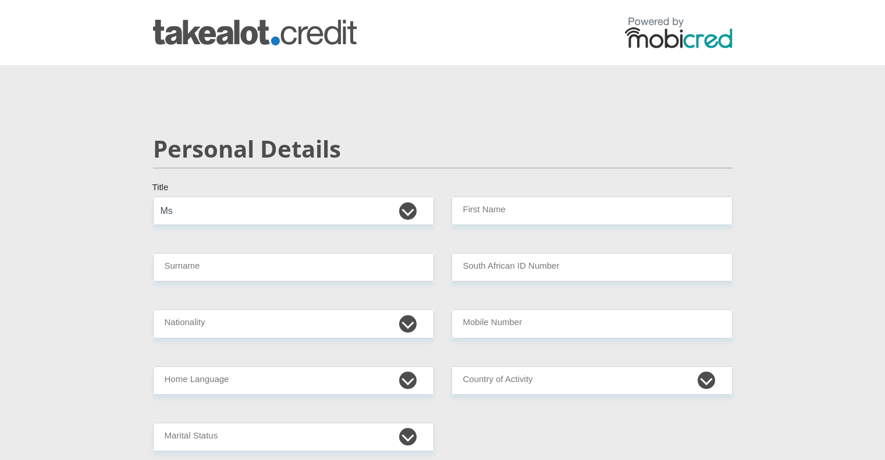 This screenshot has width=885, height=460. What do you see at coordinates (443, 149) in the screenshot?
I see `h2: Personal Details` at bounding box center [443, 149].